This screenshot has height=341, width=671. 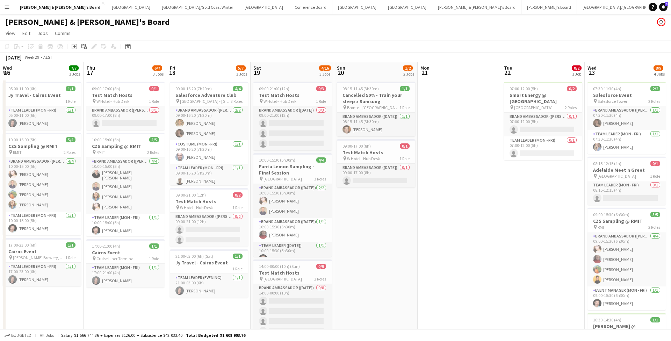 What do you see at coordinates (17, 152) in the screenshot?
I see `span: RMIT` at bounding box center [17, 152].